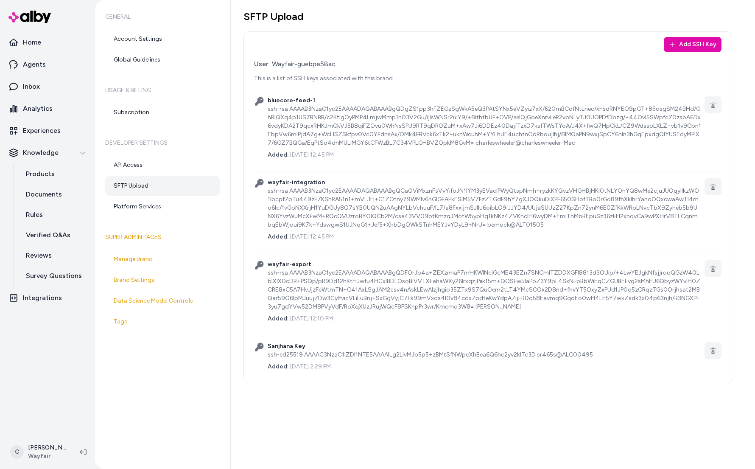  I want to click on a: Agents, so click(47, 64).